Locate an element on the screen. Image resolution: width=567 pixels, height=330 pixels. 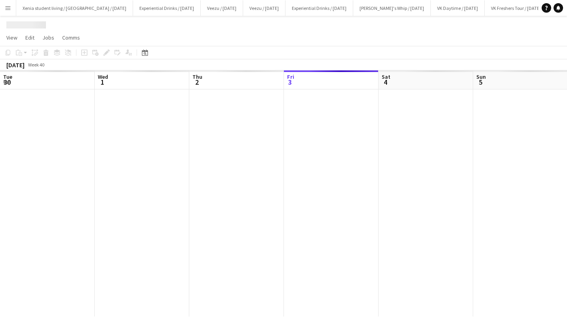
span: Sat is located at coordinates (386, 77).